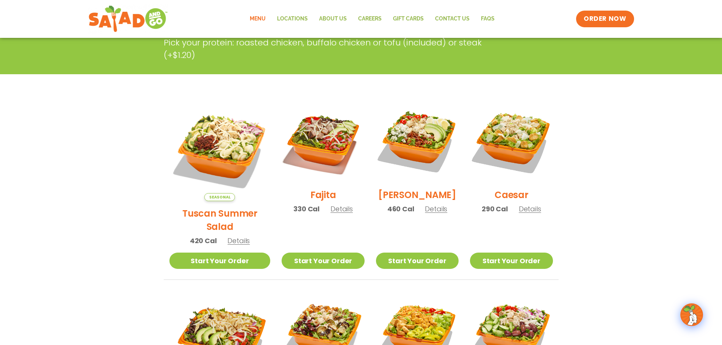 The height and width of the screenshot is (345, 722). Describe the element at coordinates (605, 19) in the screenshot. I see `span: ORDER NOW` at that location.